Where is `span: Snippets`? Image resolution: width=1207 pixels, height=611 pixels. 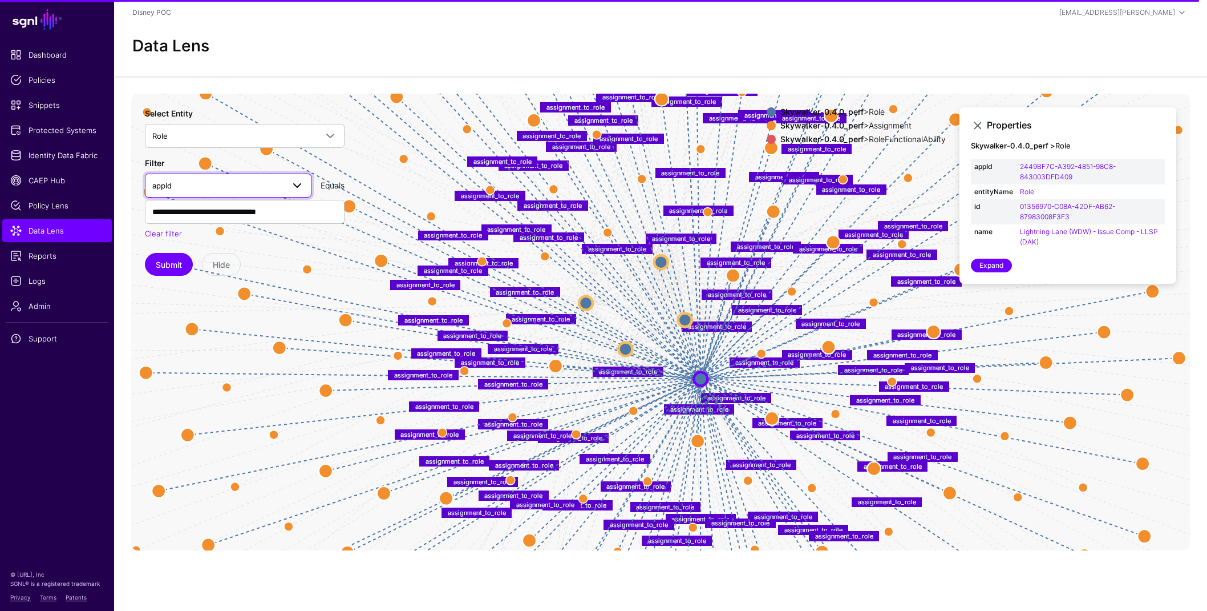
span: Snippets is located at coordinates (57, 105).